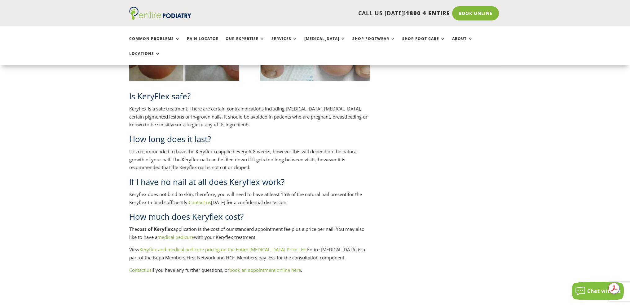  I want to click on span: If I have no nail at all does Keryflex work?, so click(207, 182).